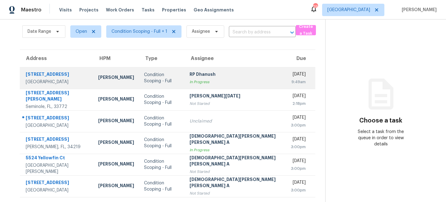  Describe the element at coordinates (235, 75) in the screenshot. I see `div: RP Dhanush` at that location.